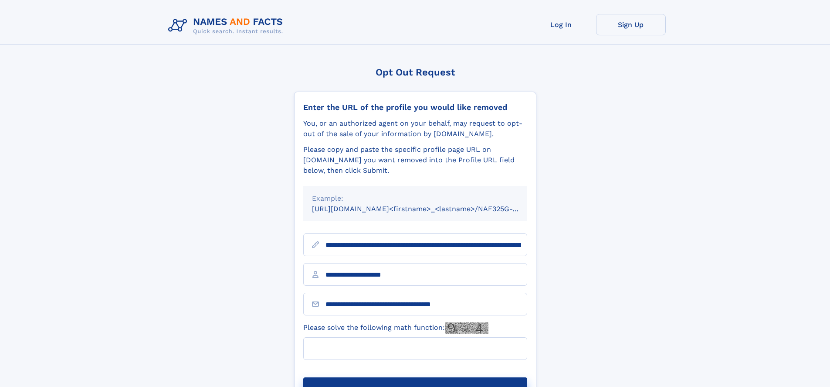 This screenshot has width=830, height=387. I want to click on a: Sign Up, so click(631, 24).